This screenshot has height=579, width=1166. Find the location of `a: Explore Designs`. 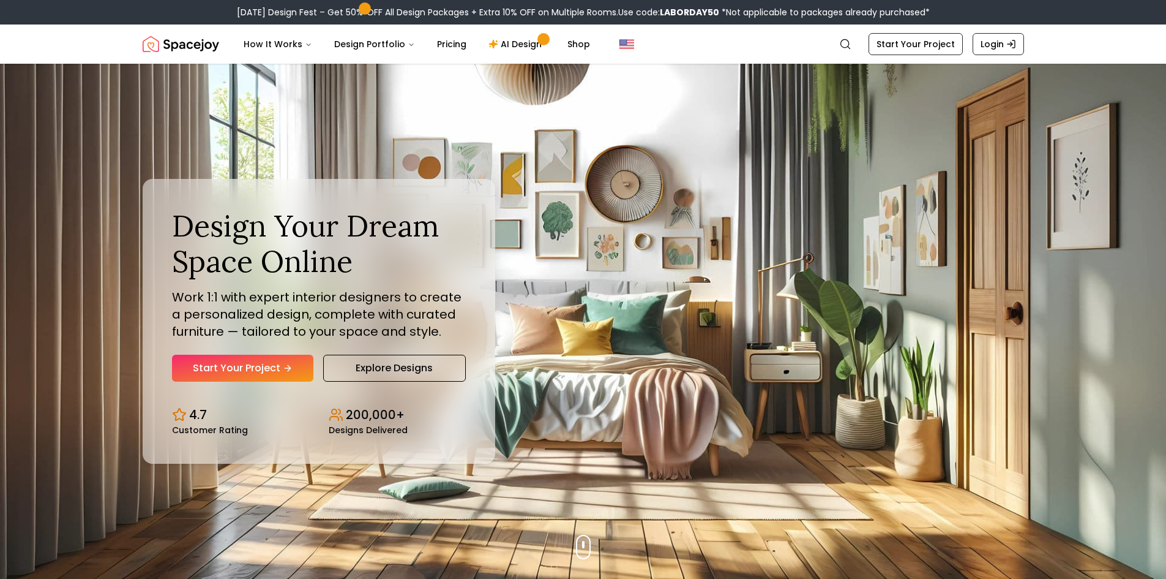

a: Explore Designs is located at coordinates (394, 368).